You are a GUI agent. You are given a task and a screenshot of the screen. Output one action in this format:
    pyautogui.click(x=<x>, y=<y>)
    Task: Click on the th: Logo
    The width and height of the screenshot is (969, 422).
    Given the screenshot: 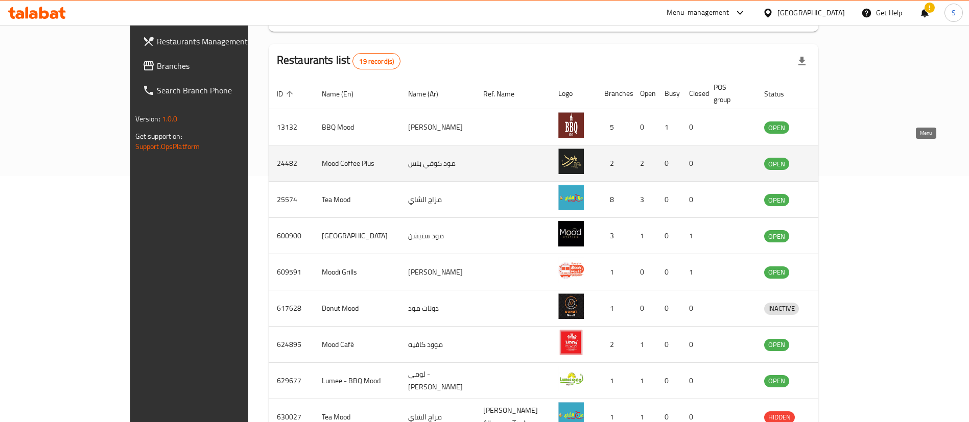 What is the action you would take?
    pyautogui.click(x=573, y=93)
    